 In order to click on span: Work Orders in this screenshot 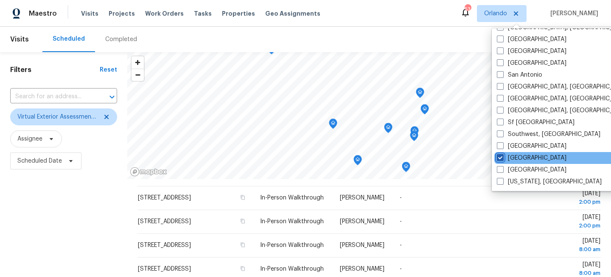, I will do `click(164, 14)`.